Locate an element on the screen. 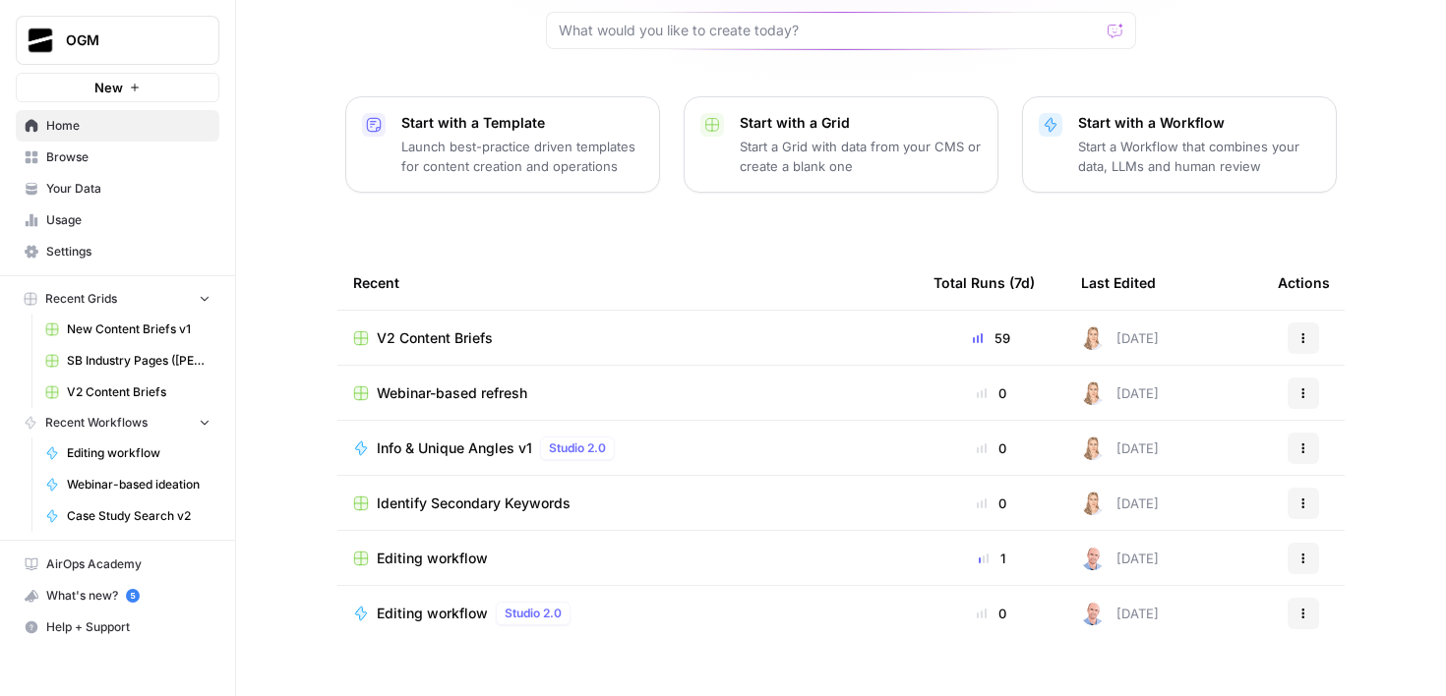  span: Browse is located at coordinates (128, 157).